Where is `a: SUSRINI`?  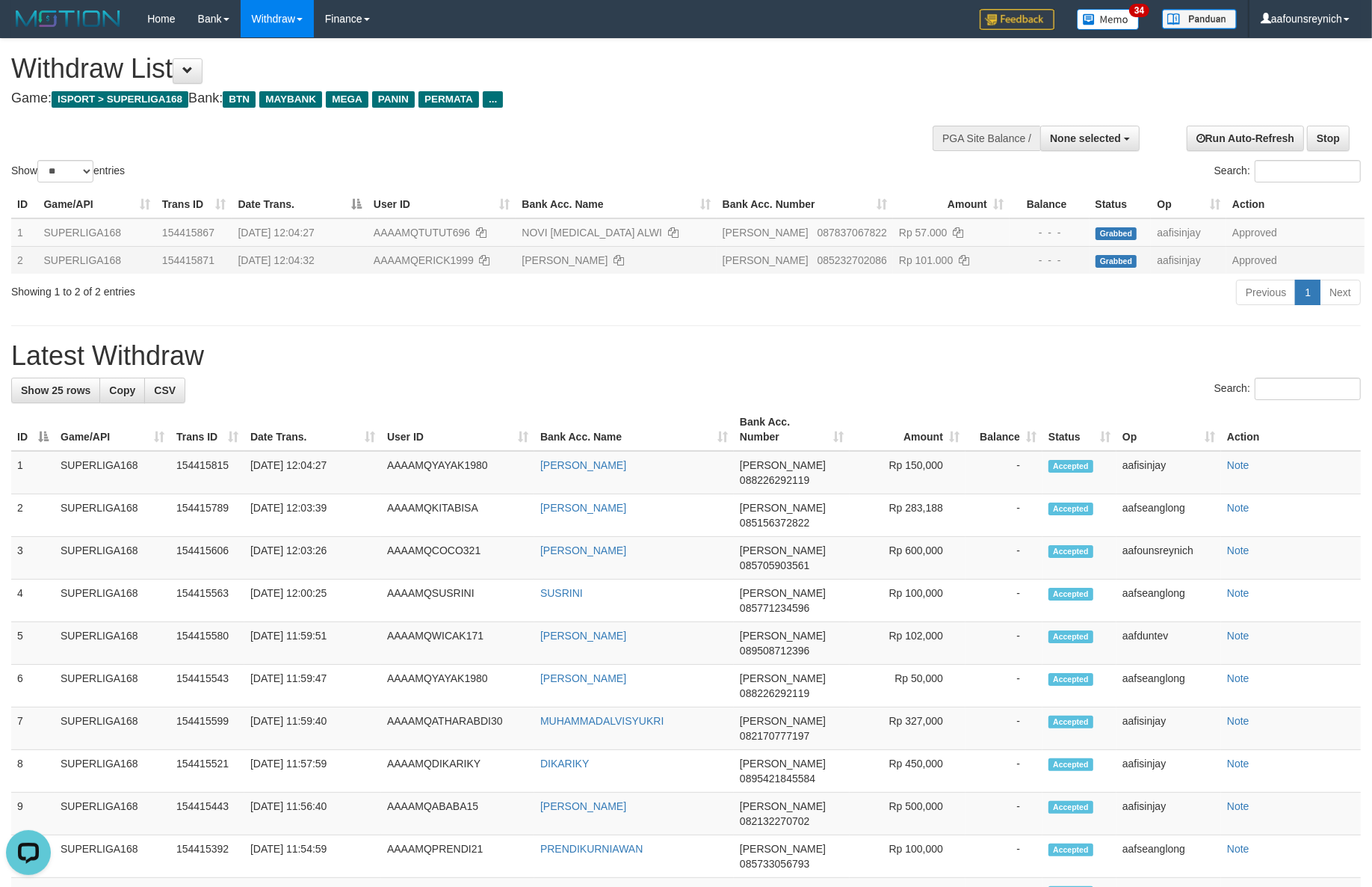
a: SUSRINI is located at coordinates (561, 593).